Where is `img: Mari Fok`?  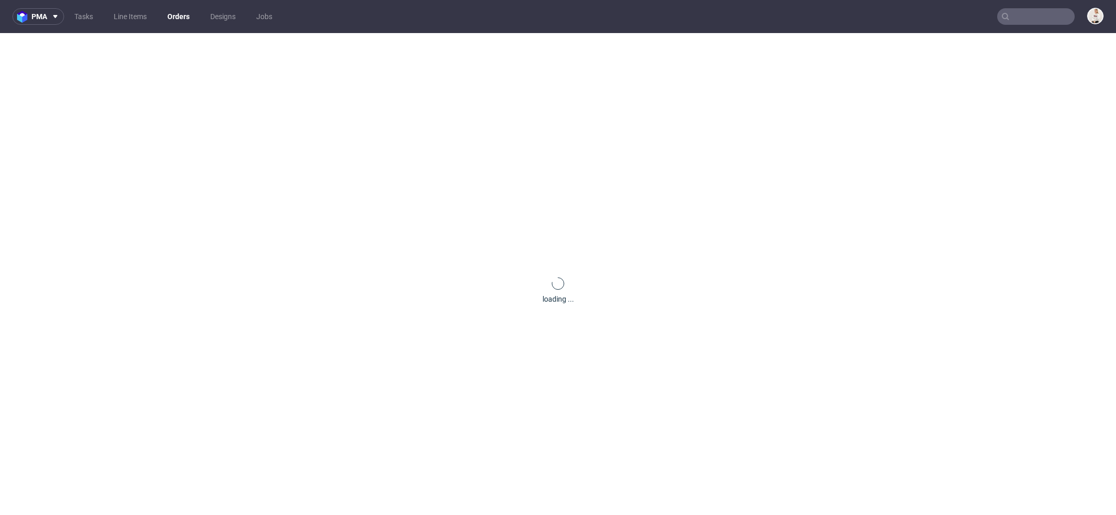
img: Mari Fok is located at coordinates (1096, 16).